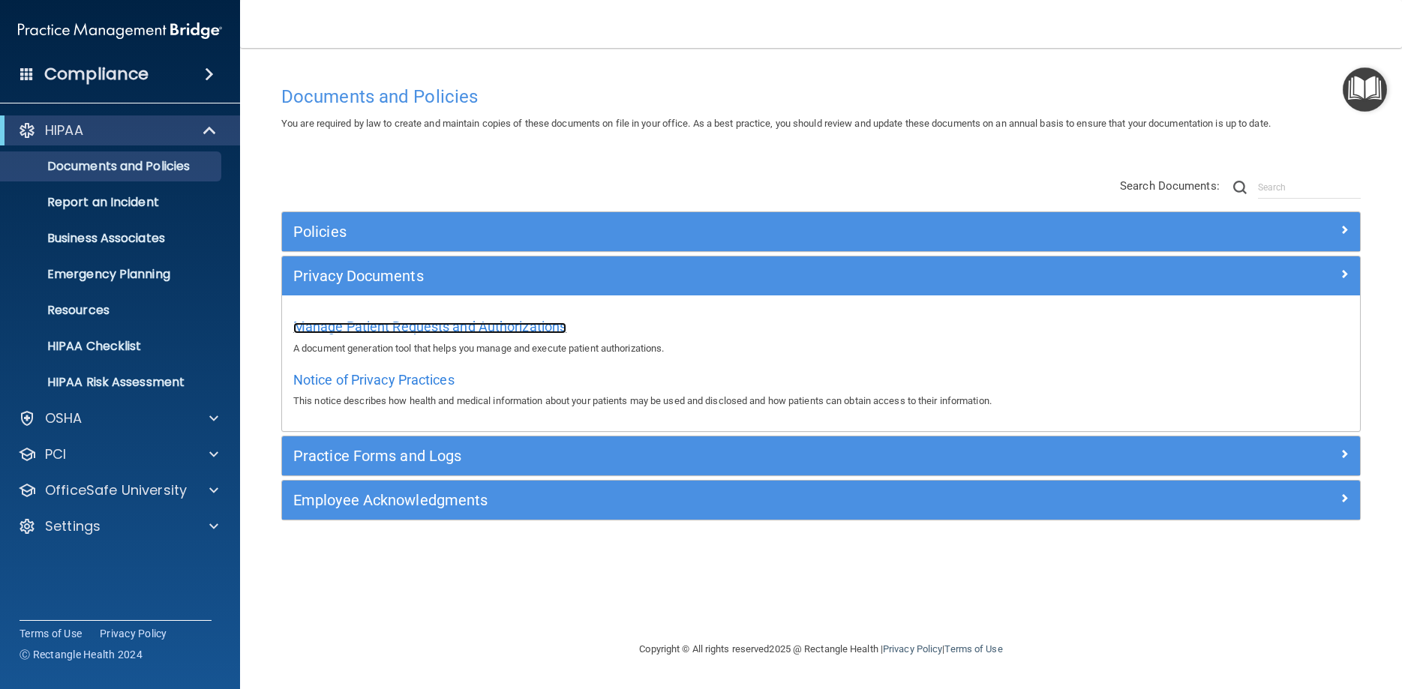 The width and height of the screenshot is (1402, 689). What do you see at coordinates (820, 401) in the screenshot?
I see `p: This notice describes how health and medical information about your patients may be used and disc...` at bounding box center [820, 401].